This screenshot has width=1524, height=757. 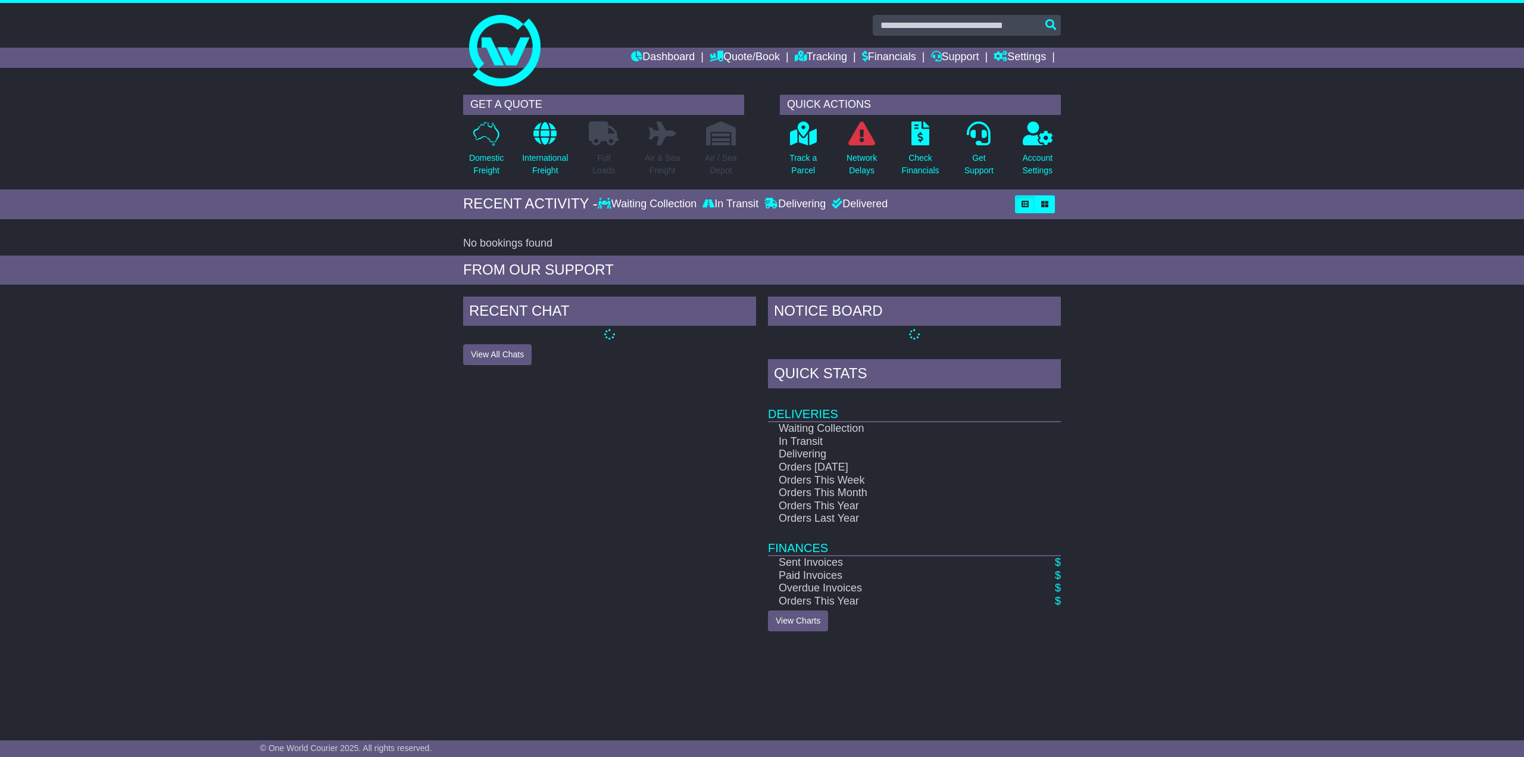 What do you see at coordinates (545, 164) in the screenshot?
I see `p: International Freight` at bounding box center [545, 164].